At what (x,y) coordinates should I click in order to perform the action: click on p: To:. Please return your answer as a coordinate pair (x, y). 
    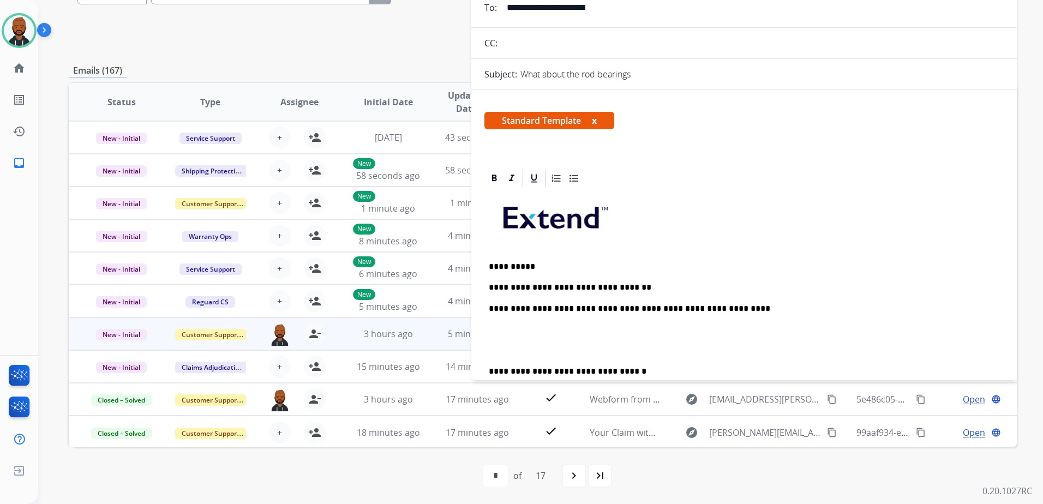
    Looking at the image, I should click on (490, 8).